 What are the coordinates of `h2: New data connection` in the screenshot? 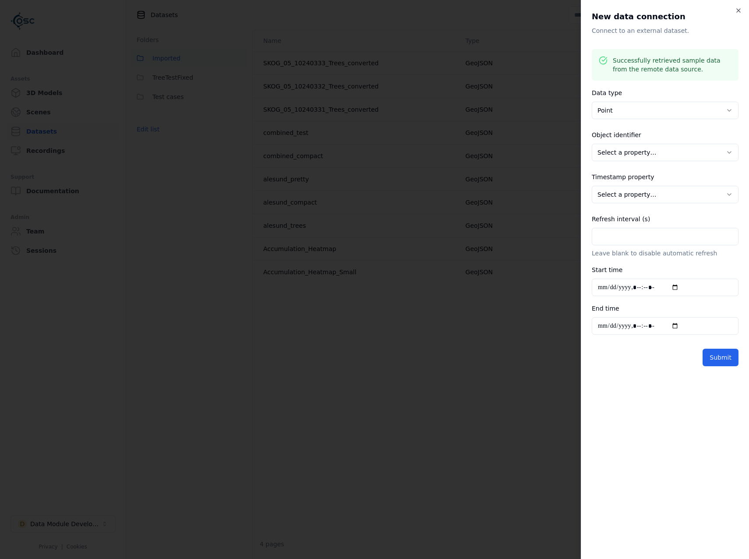 It's located at (665, 17).